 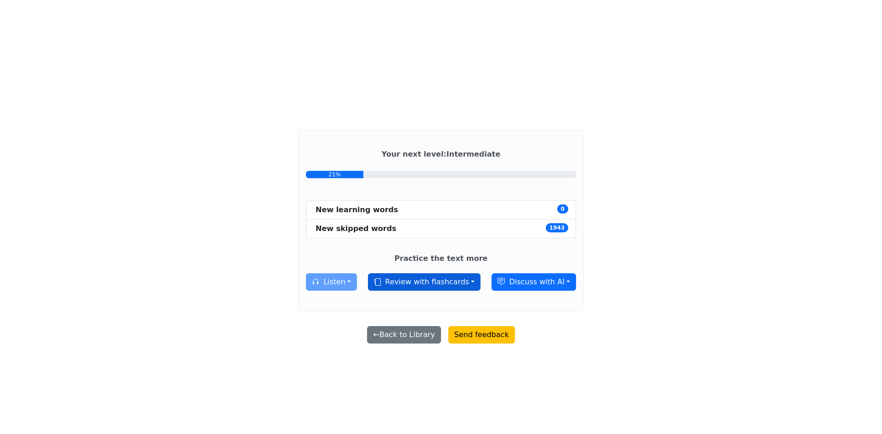 I want to click on div: New skipped words, so click(x=356, y=229).